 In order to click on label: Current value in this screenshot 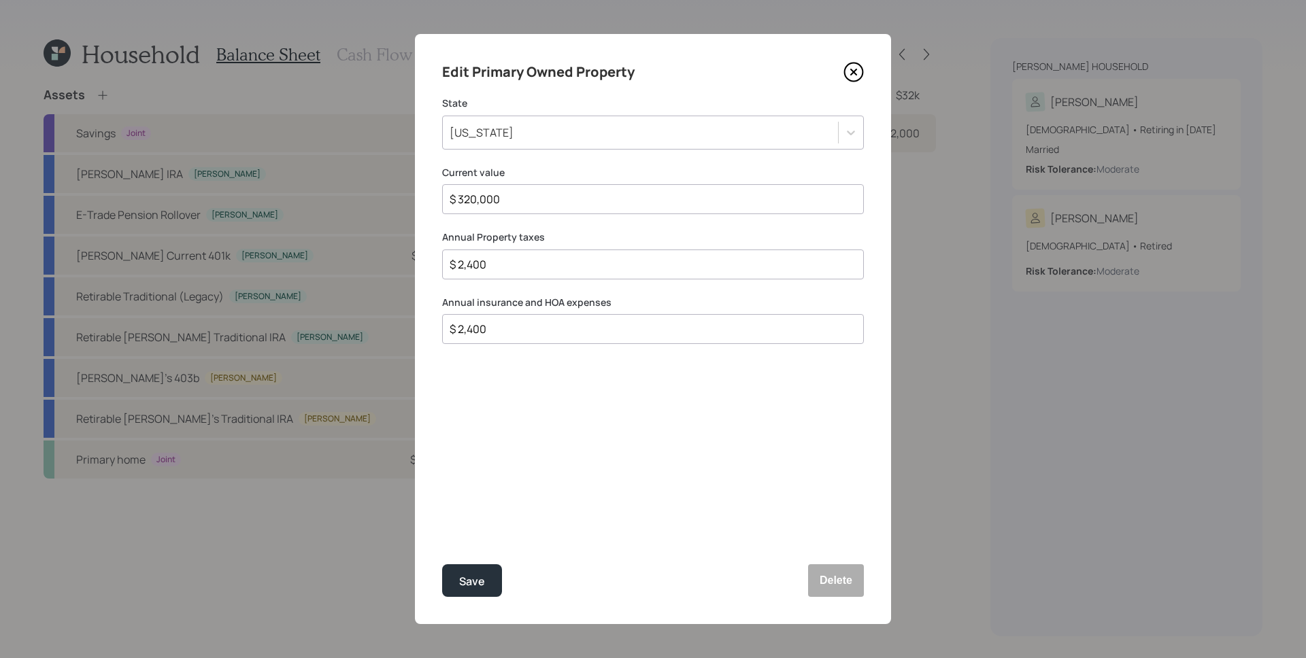, I will do `click(653, 173)`.